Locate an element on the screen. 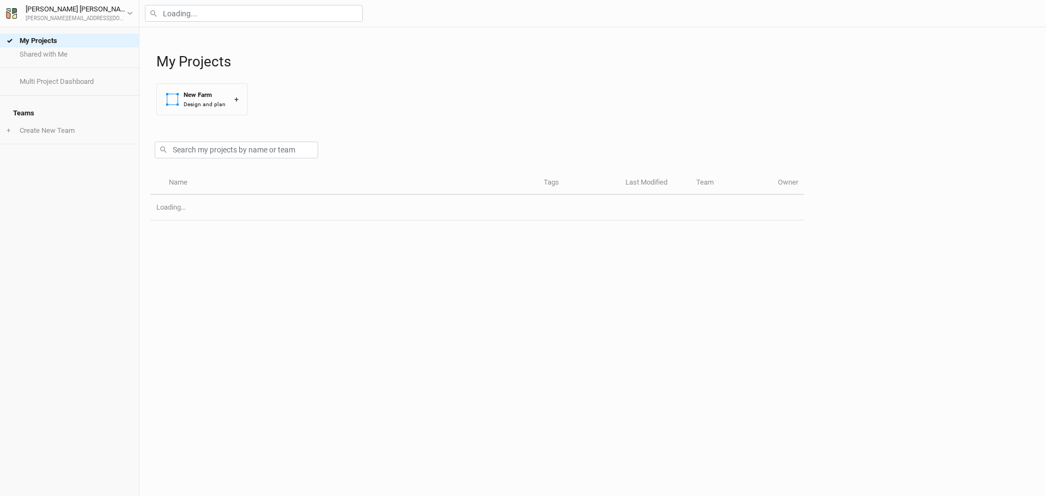 This screenshot has width=1046, height=496. div: New Farm is located at coordinates (204, 95).